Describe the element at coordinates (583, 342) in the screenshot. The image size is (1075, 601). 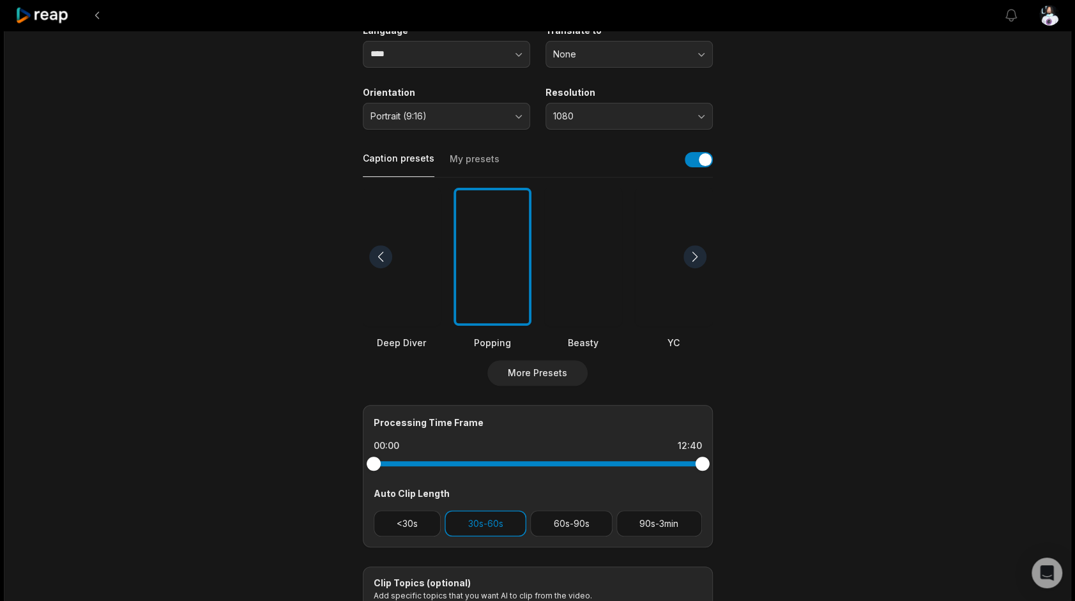
I see `div: Beasty` at that location.